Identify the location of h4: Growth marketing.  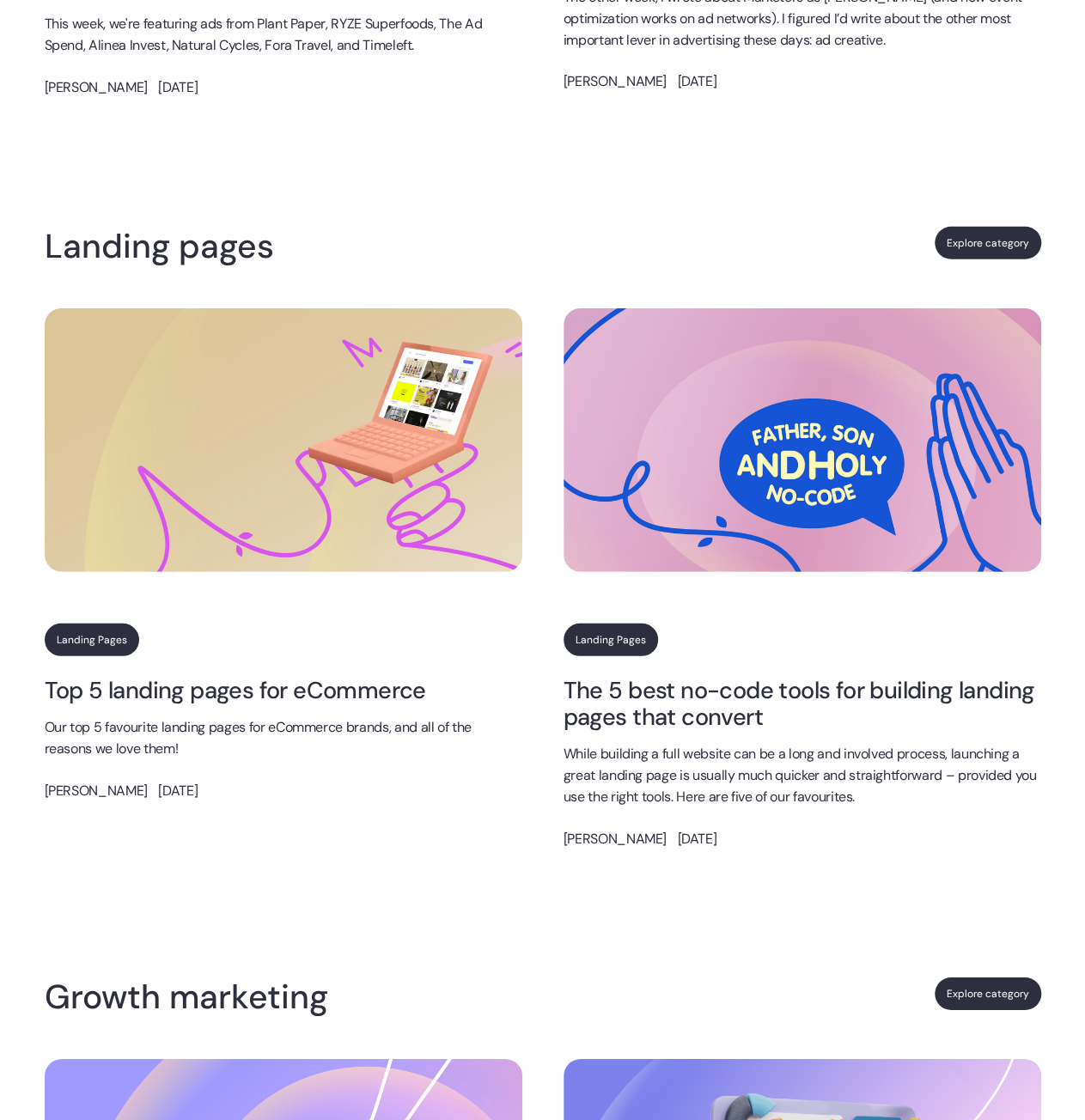
(193, 998).